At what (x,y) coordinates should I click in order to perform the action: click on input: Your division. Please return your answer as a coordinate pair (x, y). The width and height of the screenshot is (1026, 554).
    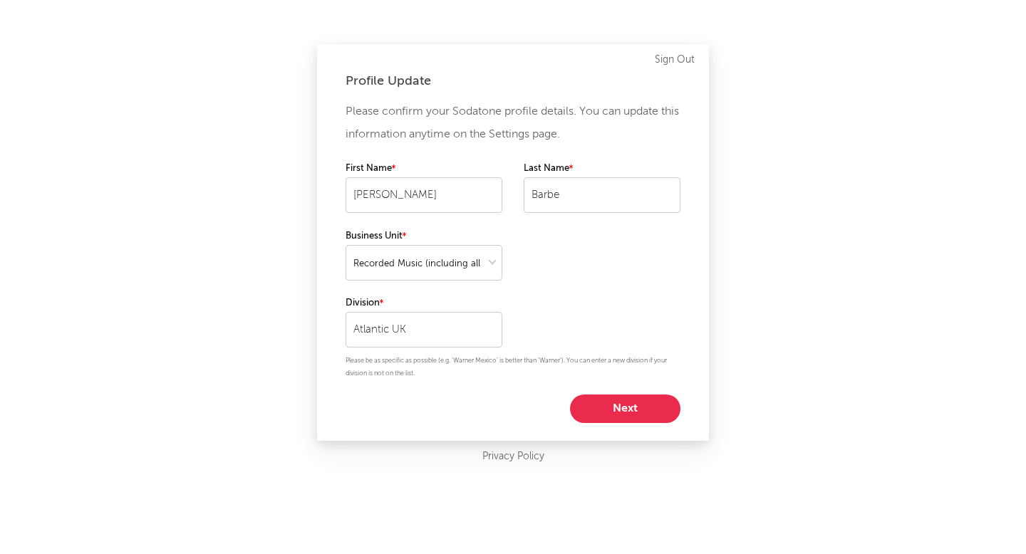
    Looking at the image, I should click on (424, 330).